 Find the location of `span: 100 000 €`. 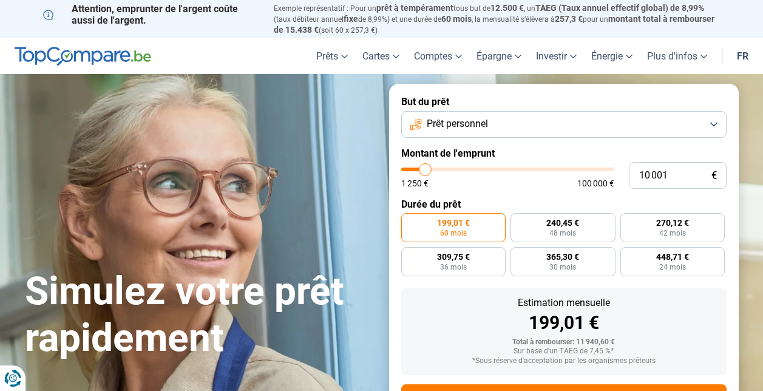

span: 100 000 € is located at coordinates (595, 183).